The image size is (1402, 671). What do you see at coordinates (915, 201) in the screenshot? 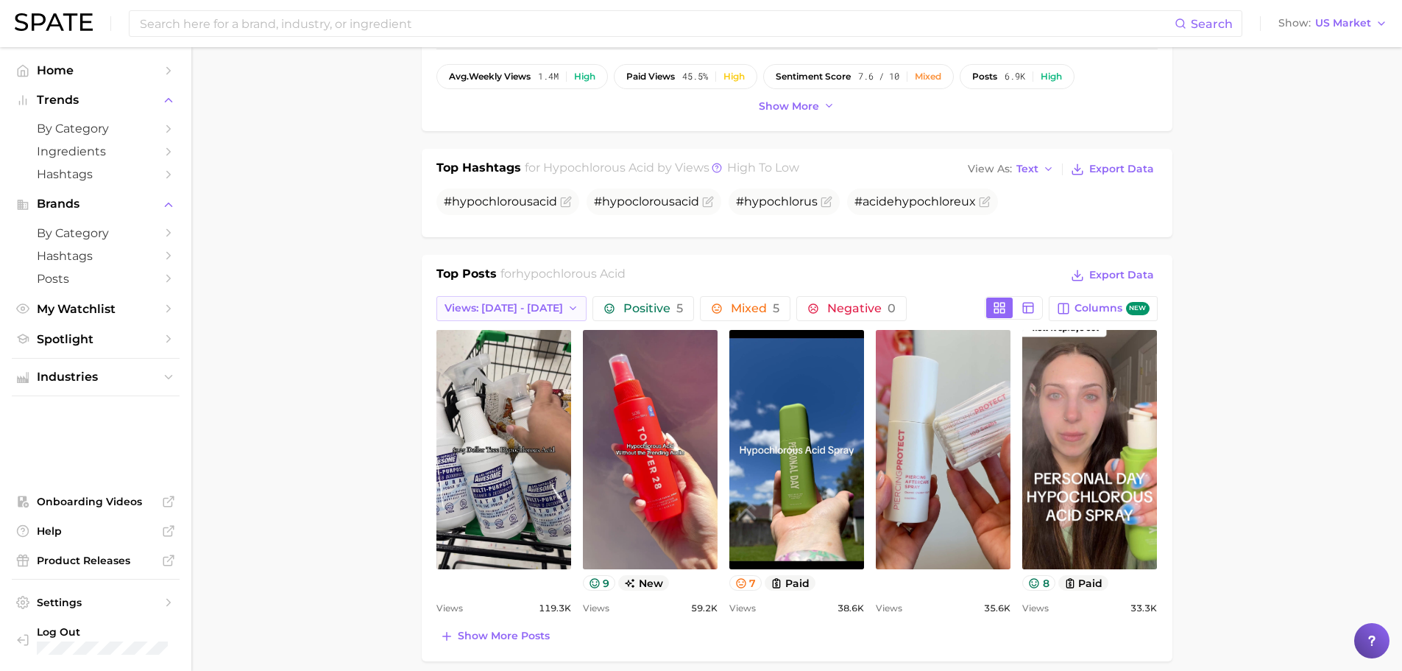
I see `span: # ehypochloreux` at bounding box center [915, 201].